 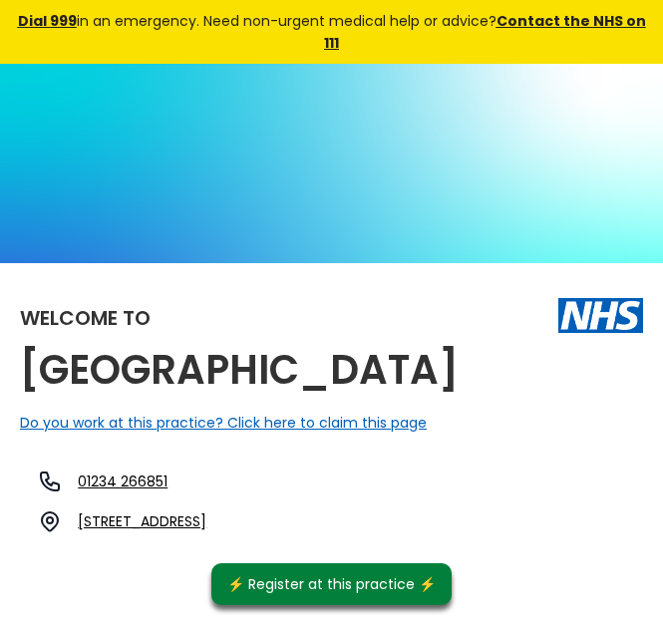 What do you see at coordinates (331, 584) in the screenshot?
I see `a: ⚡️ Register at this practice ⚡️` at bounding box center [331, 584].